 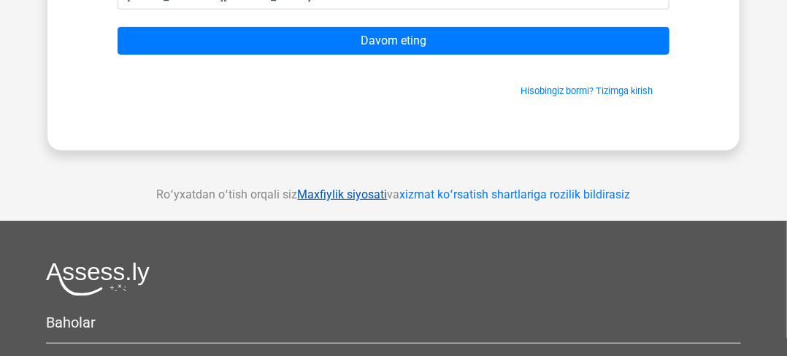 What do you see at coordinates (394, 194) in the screenshot?
I see `font: va` at bounding box center [394, 194].